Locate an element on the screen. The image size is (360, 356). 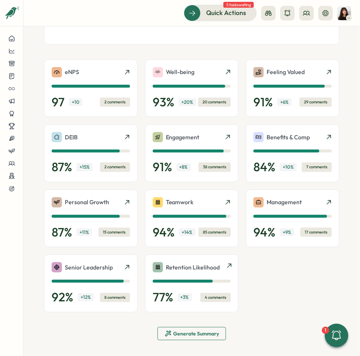
p: Engagement is located at coordinates (183, 137).